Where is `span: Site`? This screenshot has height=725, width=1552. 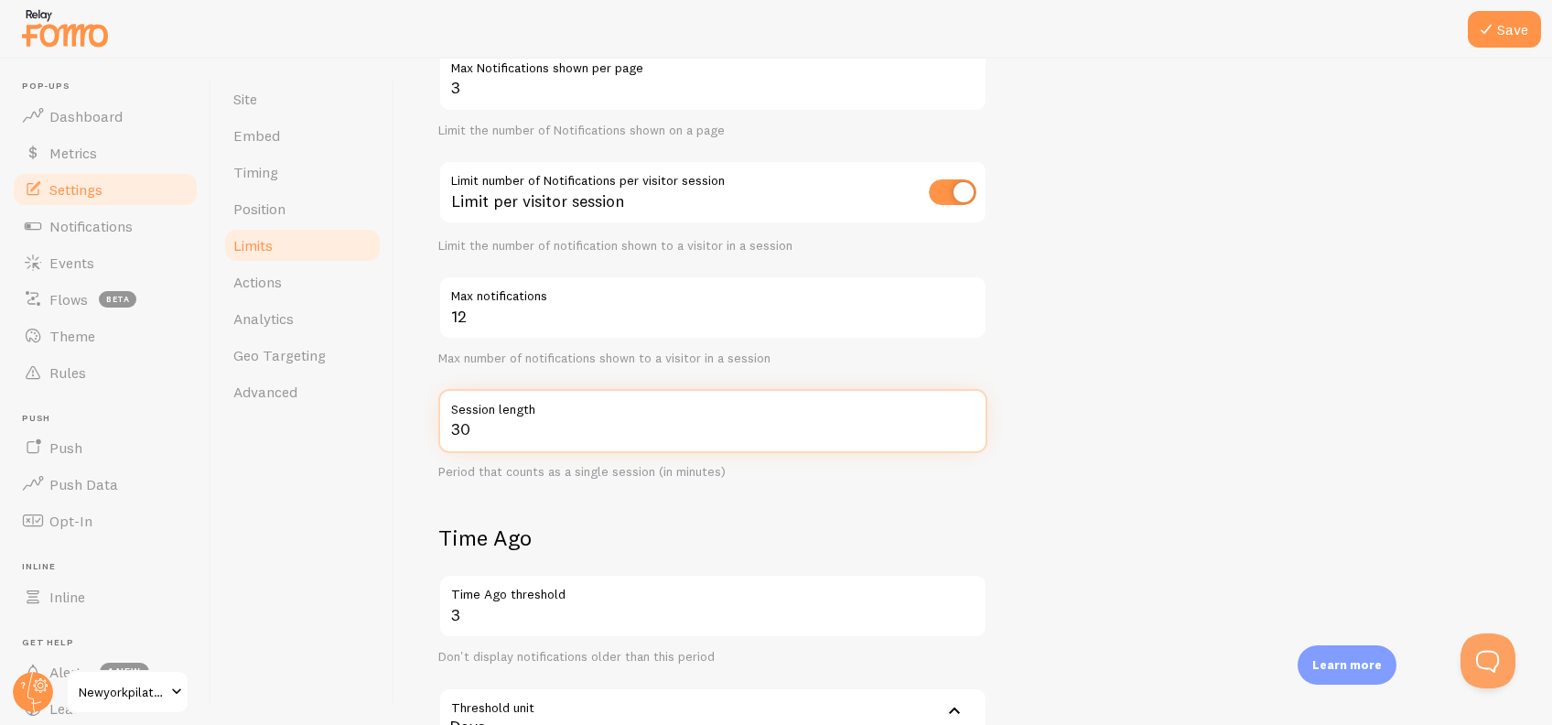 span: Site is located at coordinates (245, 99).